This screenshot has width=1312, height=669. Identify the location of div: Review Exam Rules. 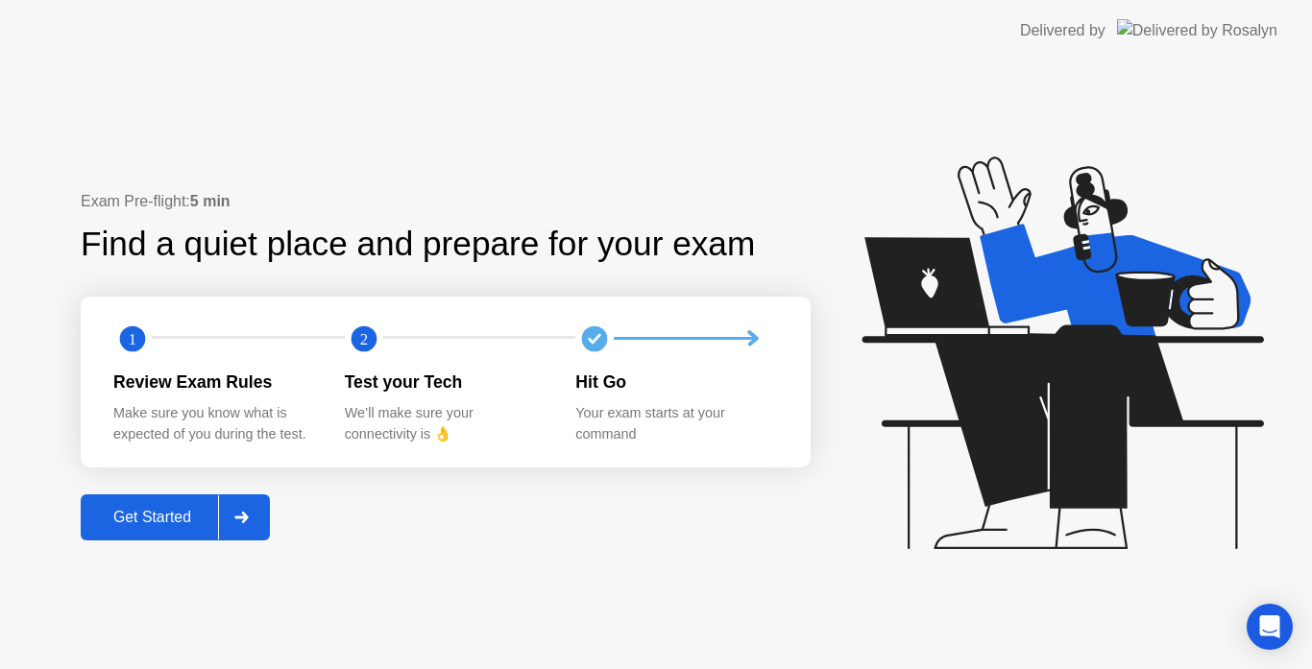
(213, 382).